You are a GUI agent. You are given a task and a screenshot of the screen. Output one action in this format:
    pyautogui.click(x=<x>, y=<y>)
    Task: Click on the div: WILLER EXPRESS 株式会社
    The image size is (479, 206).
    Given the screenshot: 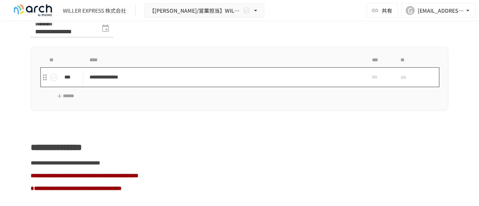 What is the action you would take?
    pyautogui.click(x=94, y=10)
    